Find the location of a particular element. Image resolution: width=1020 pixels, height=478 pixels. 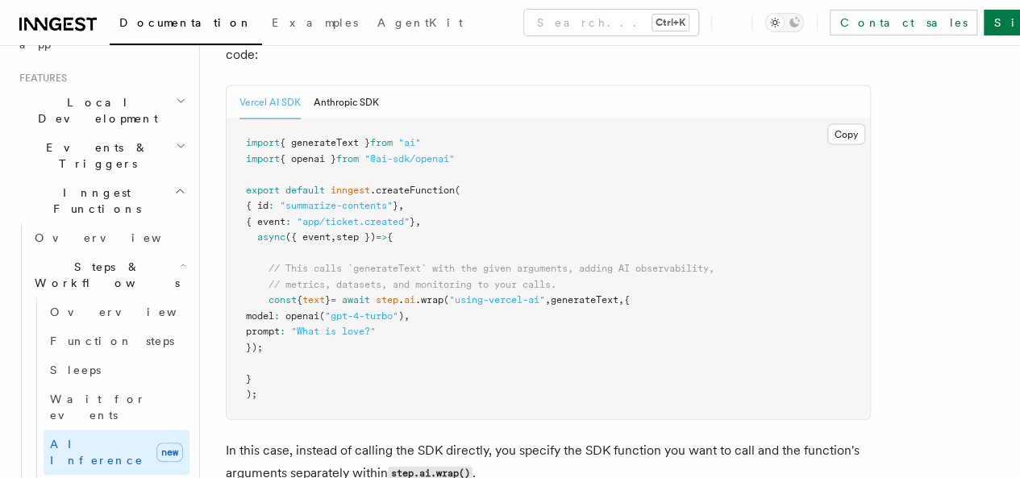

span: Sleeps is located at coordinates (75, 370).